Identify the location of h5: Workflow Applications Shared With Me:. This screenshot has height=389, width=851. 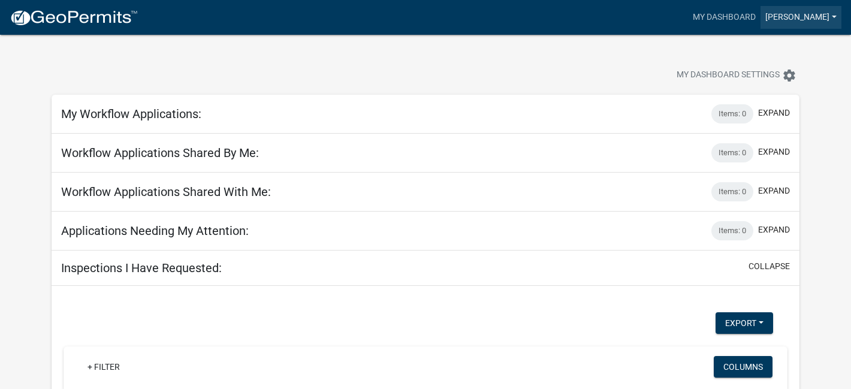
(166, 192).